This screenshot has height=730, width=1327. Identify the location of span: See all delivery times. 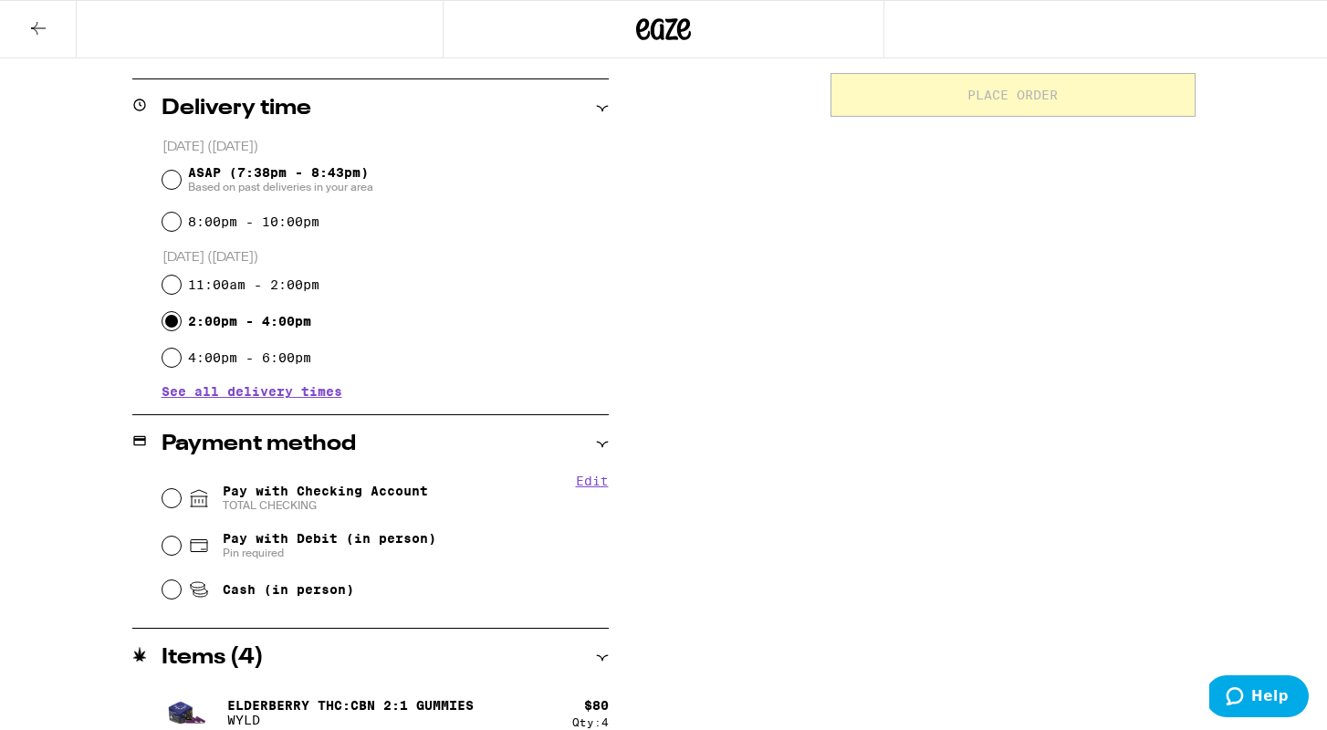
(252, 391).